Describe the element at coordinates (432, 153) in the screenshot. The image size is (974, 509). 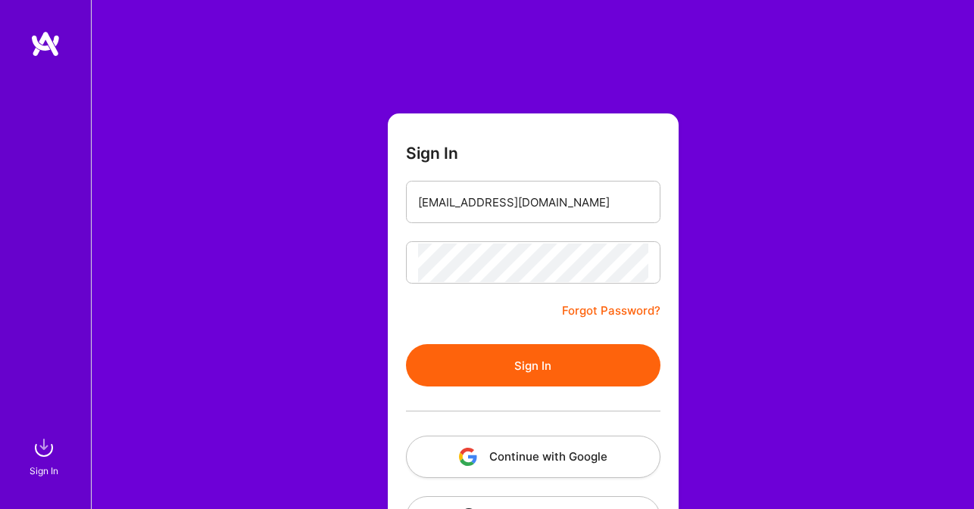
I see `h3: Sign In` at that location.